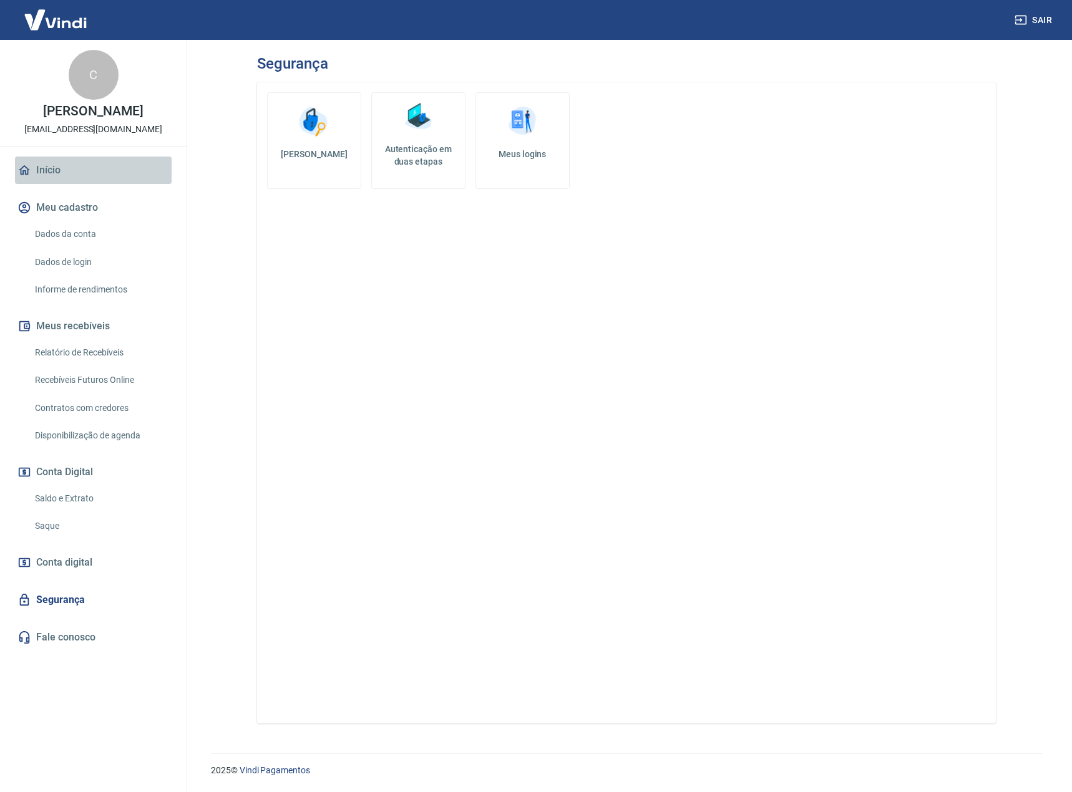  I want to click on a: Saldo e Extrato, so click(100, 498).